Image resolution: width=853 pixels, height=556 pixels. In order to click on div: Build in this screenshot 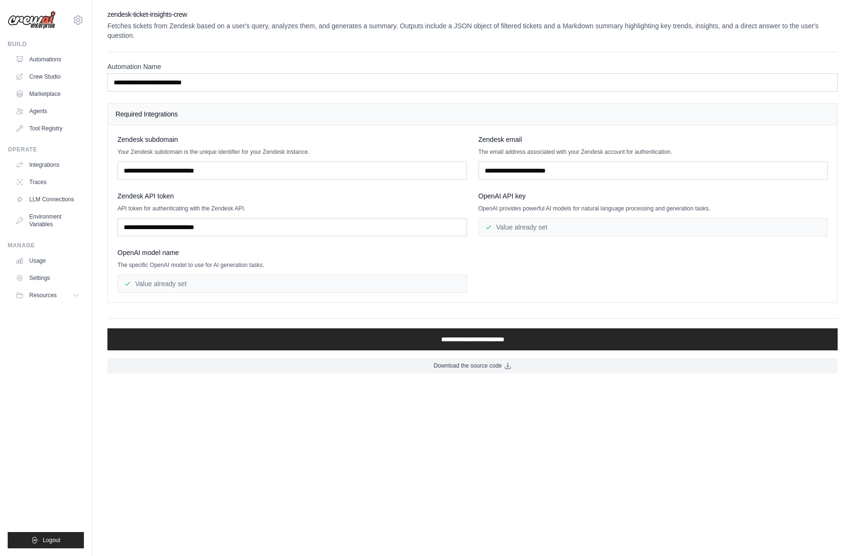, I will do `click(46, 44)`.